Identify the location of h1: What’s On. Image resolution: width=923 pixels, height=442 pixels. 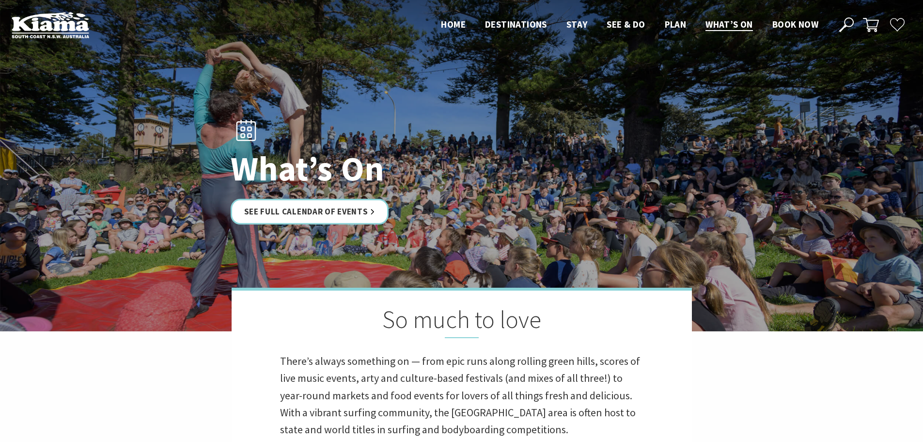
(367, 168).